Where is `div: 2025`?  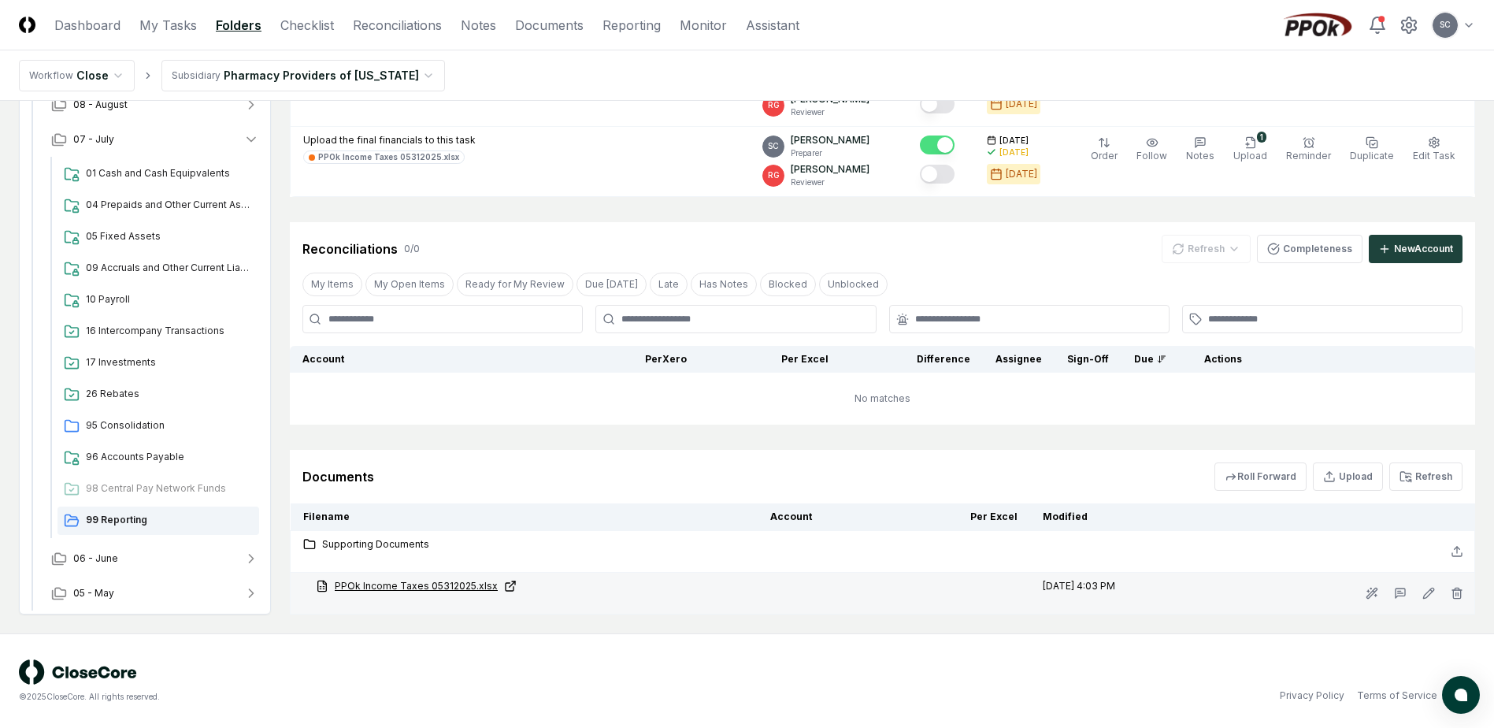 div: 2025 is located at coordinates (146, 316).